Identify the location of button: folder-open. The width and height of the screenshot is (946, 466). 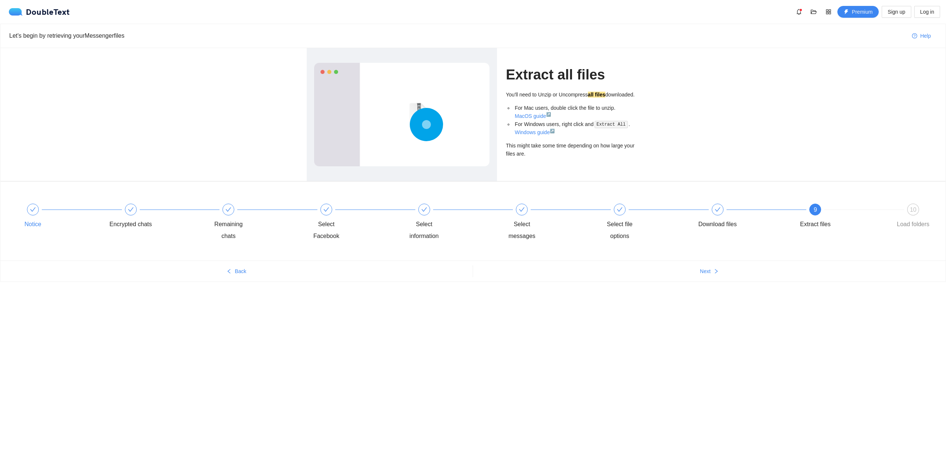
(814, 12).